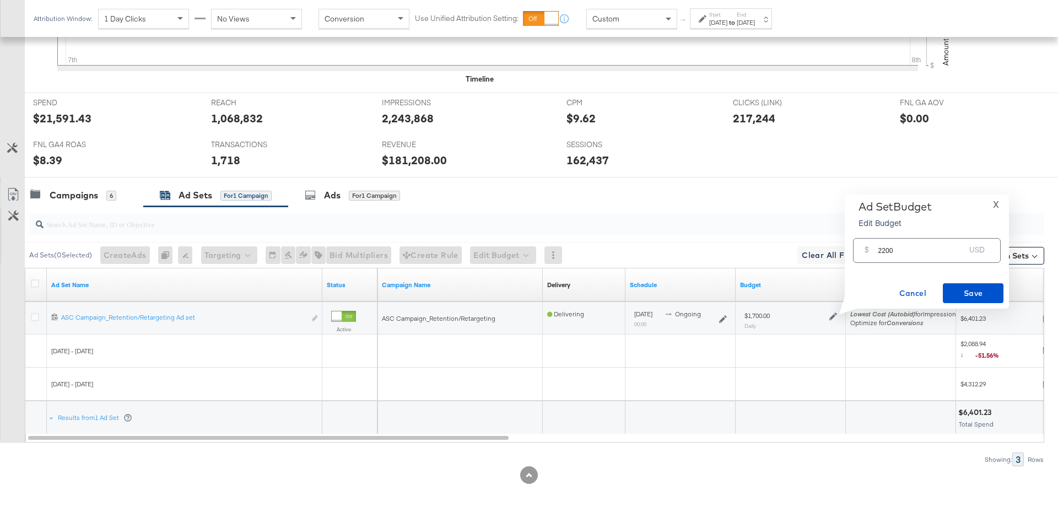  I want to click on div: Ads, so click(332, 195).